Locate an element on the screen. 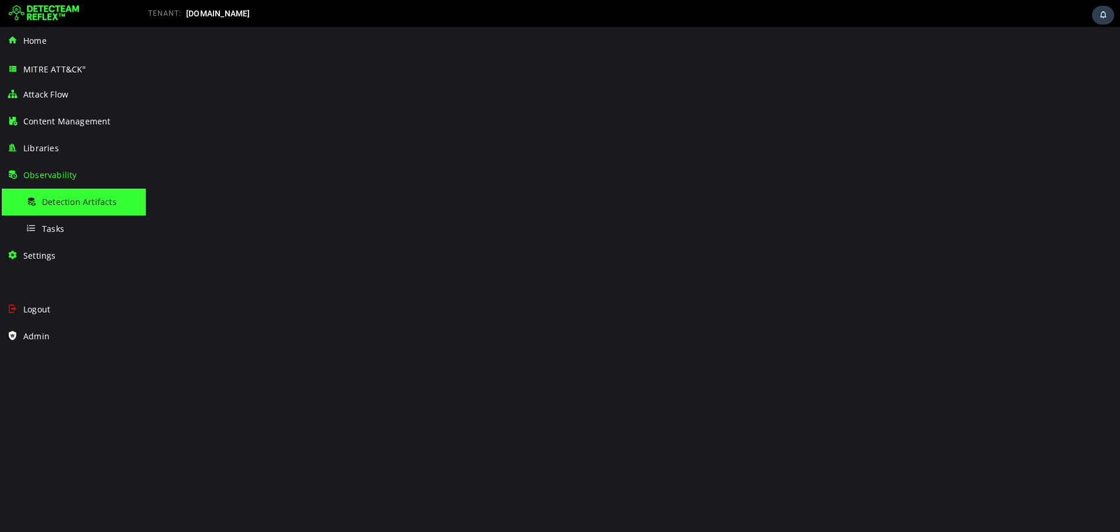 The width and height of the screenshot is (1120, 532). span: Tasks is located at coordinates (53, 228).